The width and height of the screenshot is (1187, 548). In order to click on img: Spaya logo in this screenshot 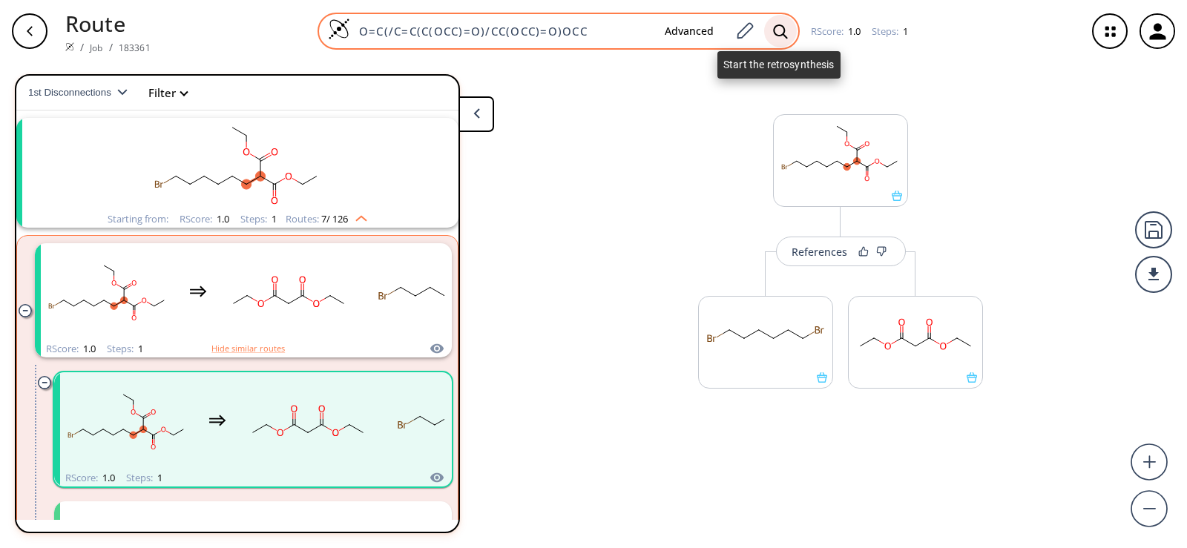, I will do `click(70, 47)`.